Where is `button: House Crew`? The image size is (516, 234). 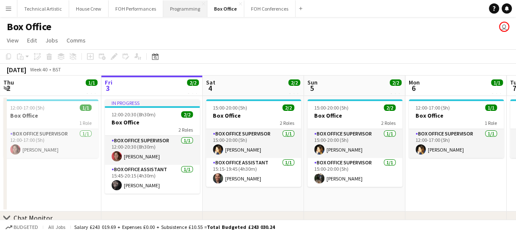 button: House Crew is located at coordinates (89, 8).